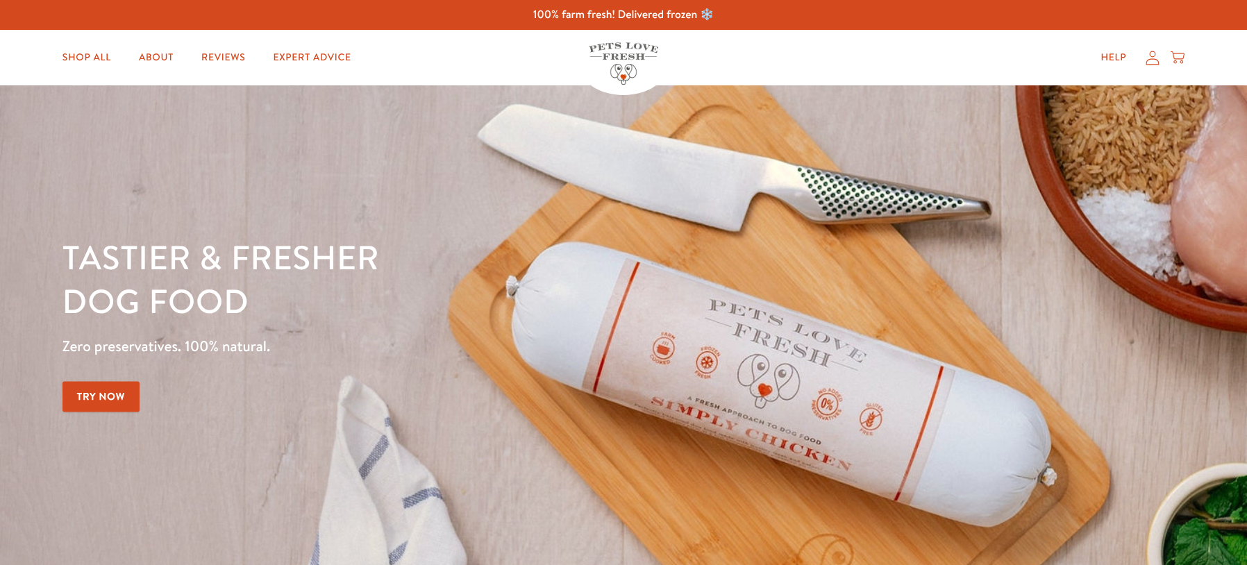 Image resolution: width=1247 pixels, height=565 pixels. I want to click on h1: Tastier & fresher dog food, so click(436, 280).